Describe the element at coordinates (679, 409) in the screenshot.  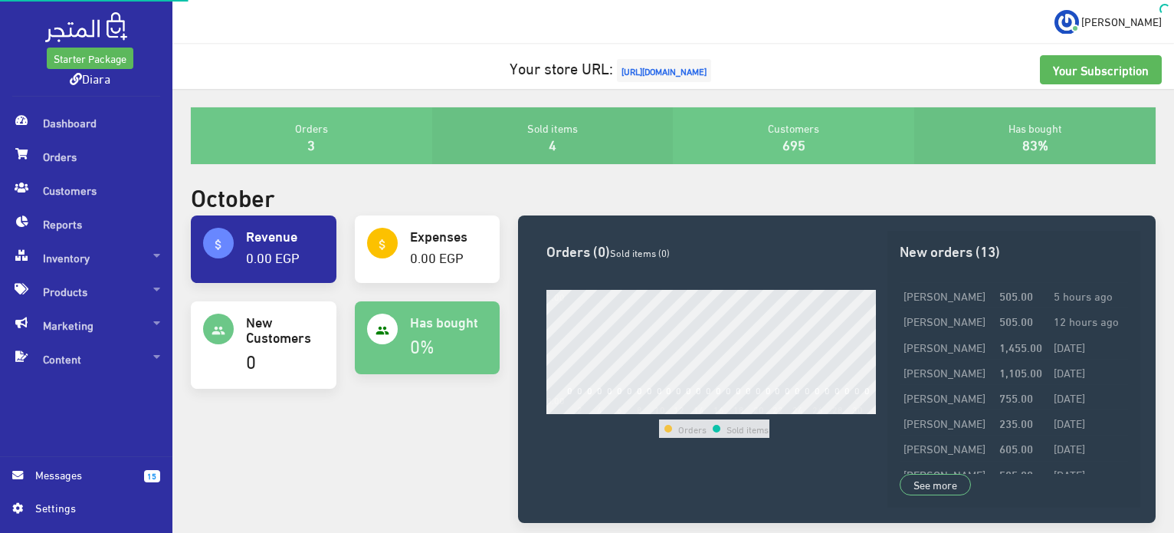
I see `div: 12` at that location.